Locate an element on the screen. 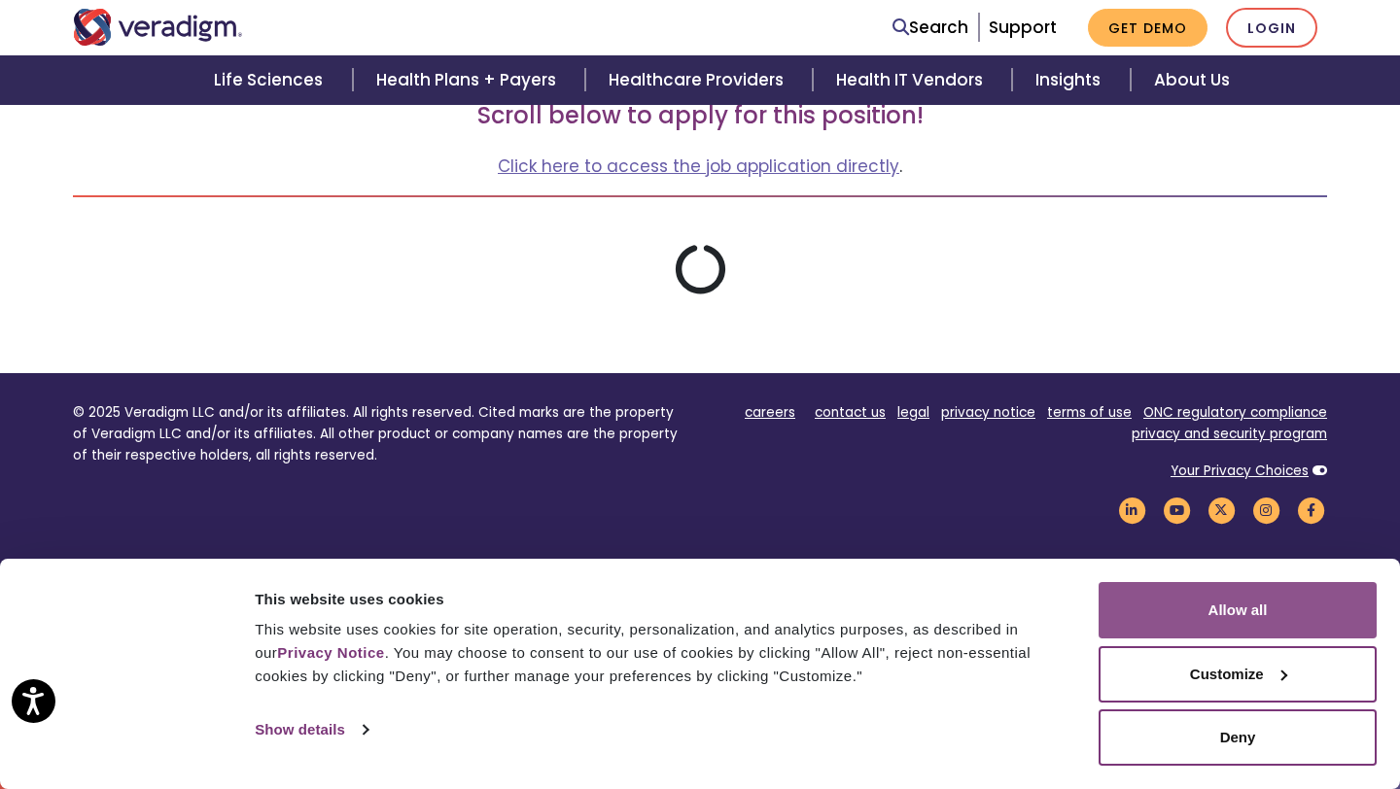  a: Privacy Notice is located at coordinates (331, 652).